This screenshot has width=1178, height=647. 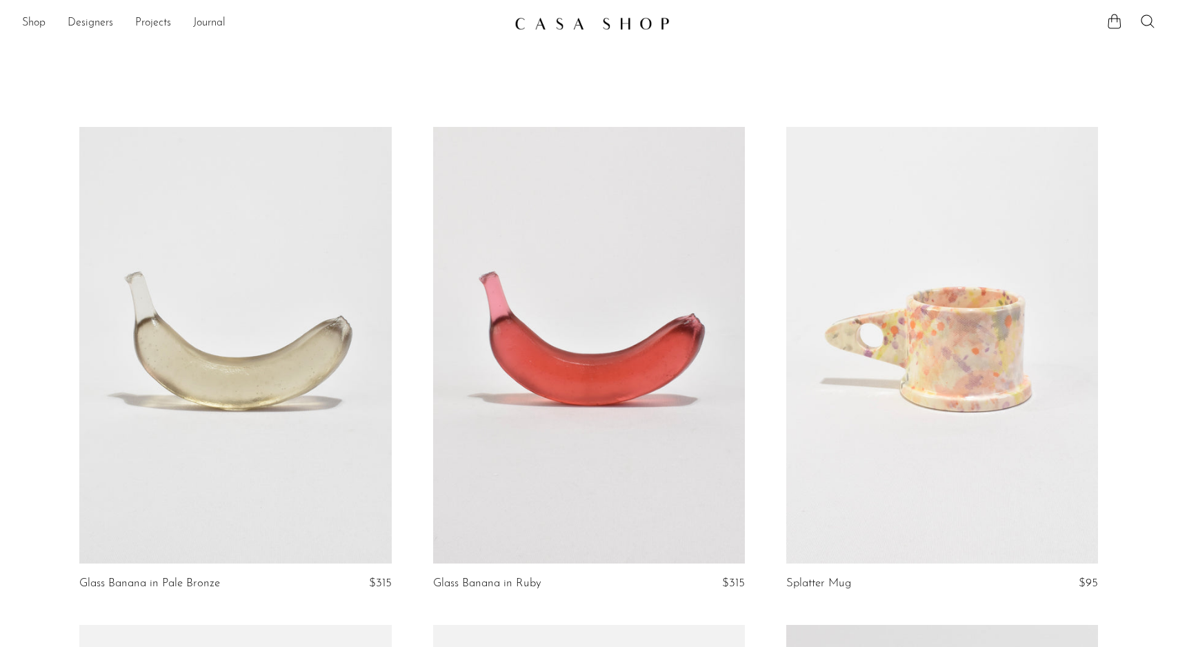 What do you see at coordinates (1089, 583) in the screenshot?
I see `span: $95` at bounding box center [1089, 583].